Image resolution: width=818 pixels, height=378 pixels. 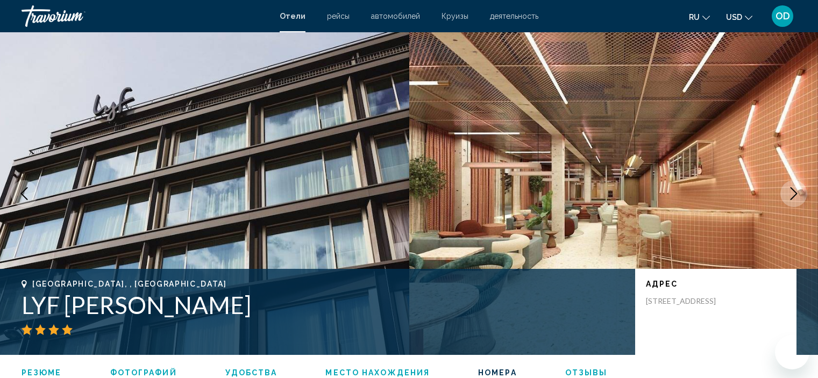 What do you see at coordinates (395, 16) in the screenshot?
I see `a: автомобилей` at bounding box center [395, 16].